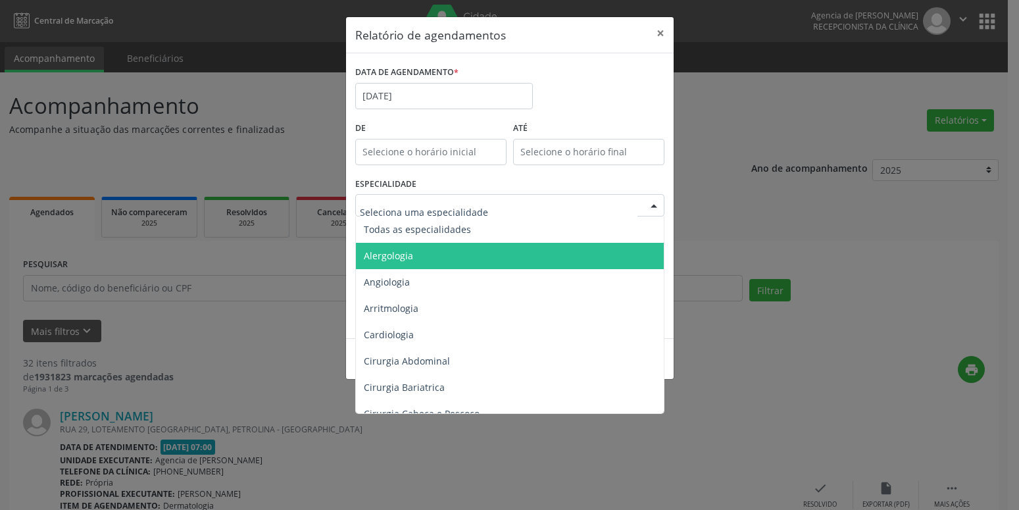 Image resolution: width=1019 pixels, height=510 pixels. Describe the element at coordinates (430, 35) in the screenshot. I see `h5: Relatório de agendamentos` at that location.